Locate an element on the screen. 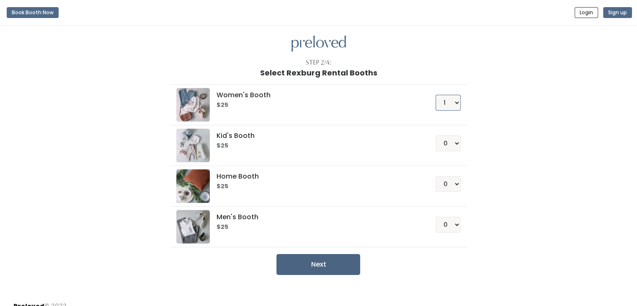 The image size is (637, 306). h1: Select Rexburg Rental Booths is located at coordinates (319, 73).